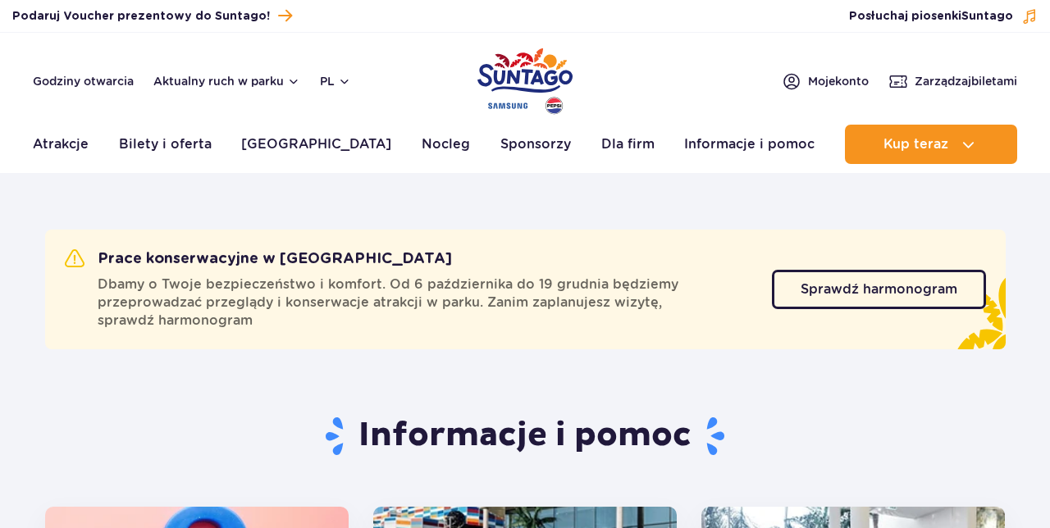  I want to click on a: Podaruj Voucher prezentowy do Suntago!, so click(152, 16).